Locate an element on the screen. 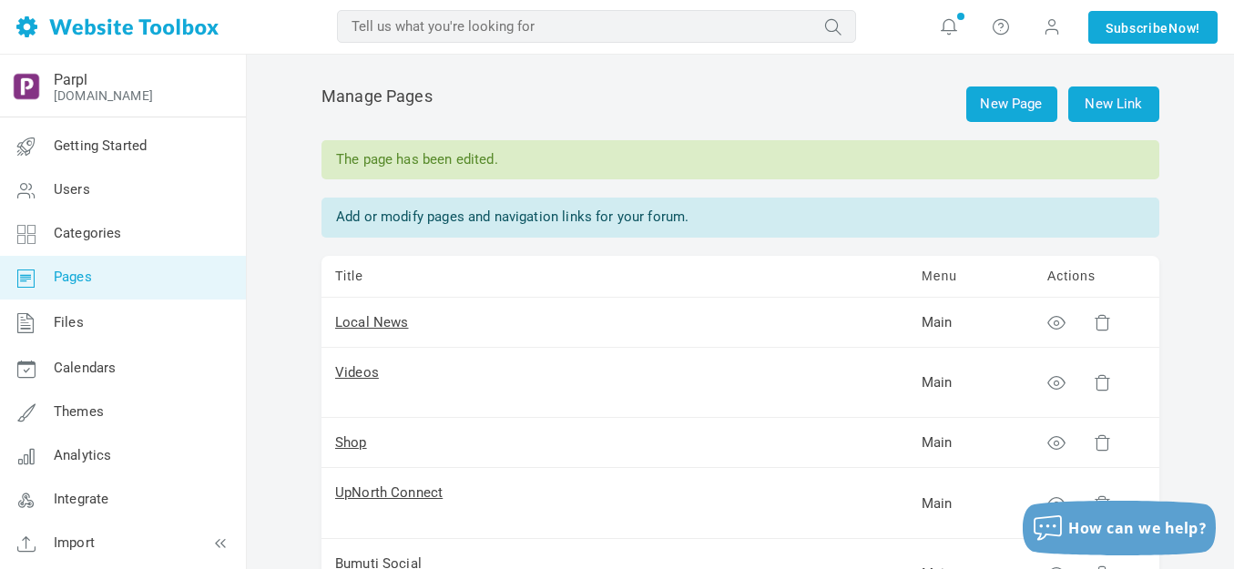 The height and width of the screenshot is (569, 1234). span: Themes is located at coordinates (78, 412).